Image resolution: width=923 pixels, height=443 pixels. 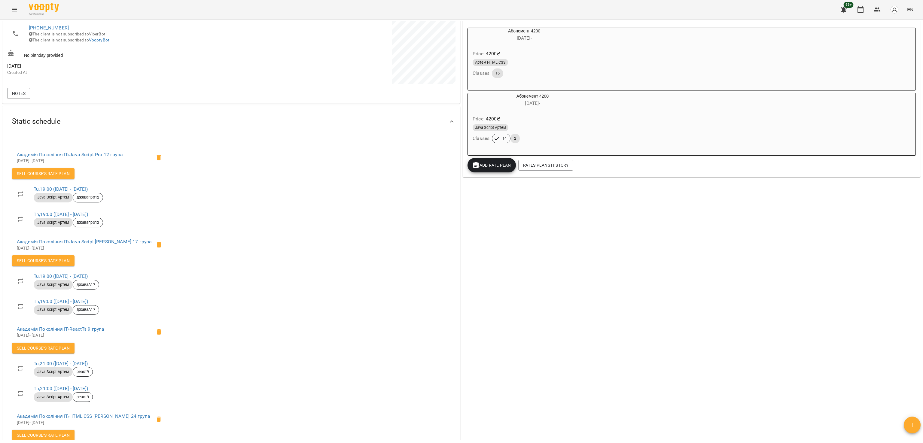 I want to click on span: Add Rate plan, so click(x=492, y=165).